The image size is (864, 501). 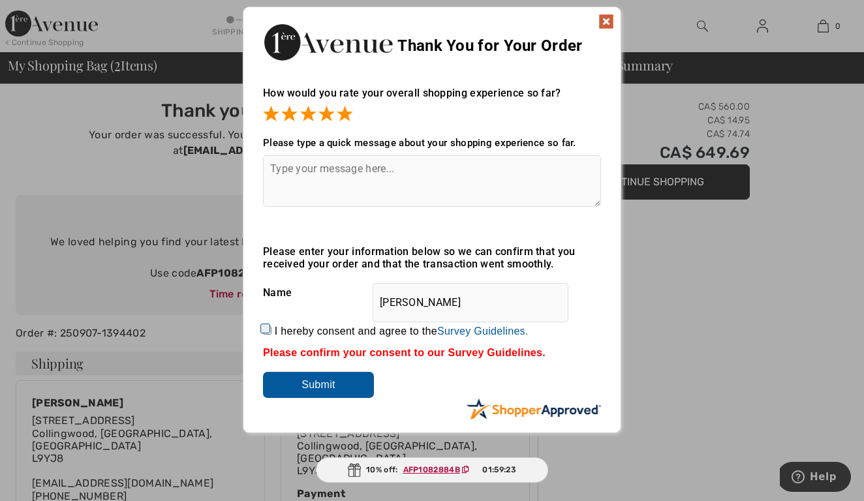 What do you see at coordinates (43, 15) in the screenshot?
I see `span: Help` at bounding box center [43, 15].